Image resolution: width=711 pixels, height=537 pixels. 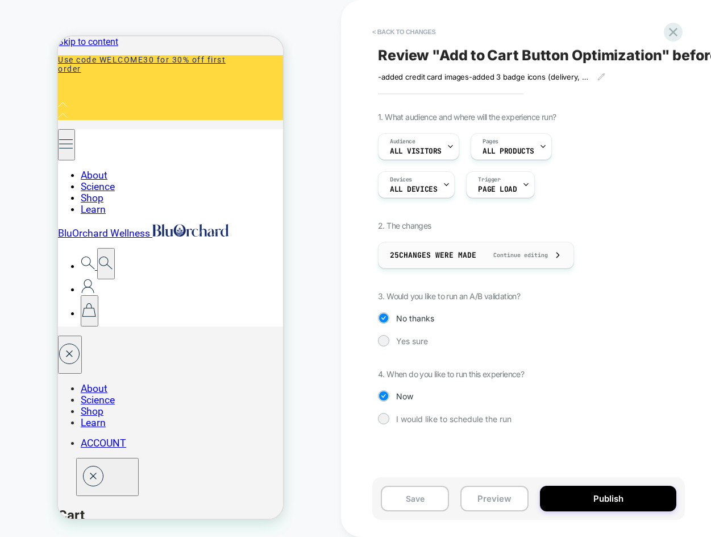 What do you see at coordinates (30, 253) in the screenshot?
I see `a: Account` at bounding box center [30, 253].